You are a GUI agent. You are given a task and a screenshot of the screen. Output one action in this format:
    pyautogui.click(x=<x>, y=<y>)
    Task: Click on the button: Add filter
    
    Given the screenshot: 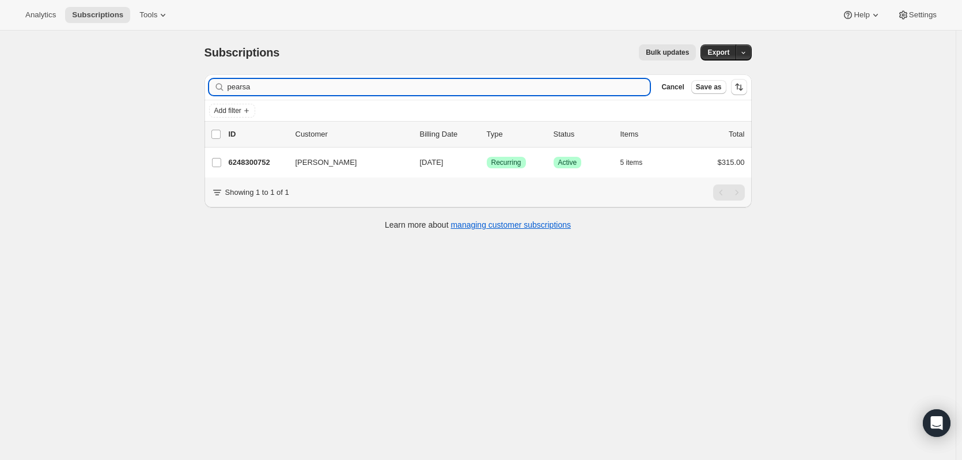 What is the action you would take?
    pyautogui.click(x=232, y=111)
    